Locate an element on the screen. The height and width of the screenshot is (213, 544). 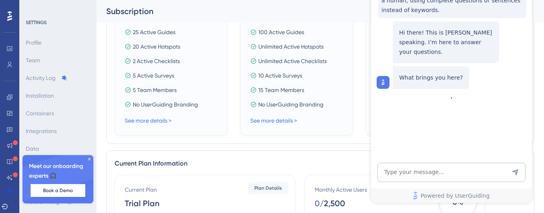
span: 10 Active Surveys is located at coordinates (280, 76).